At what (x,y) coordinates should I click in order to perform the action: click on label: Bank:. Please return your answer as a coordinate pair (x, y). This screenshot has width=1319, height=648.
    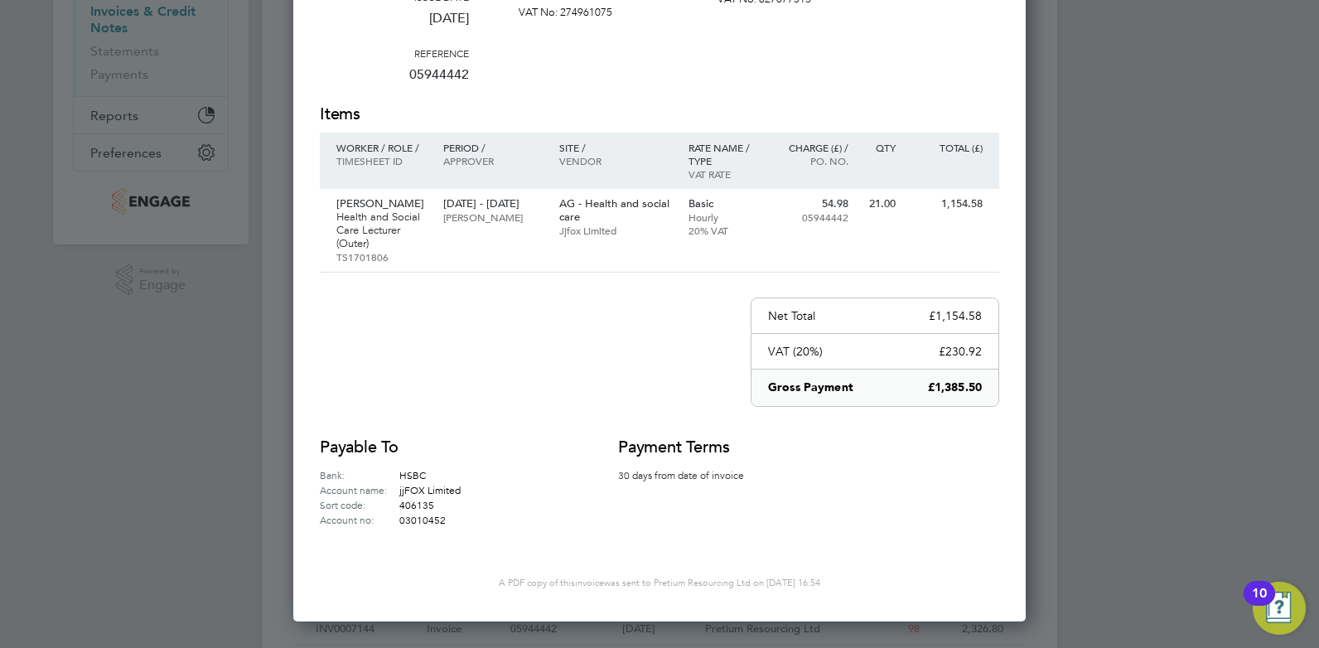
    Looking at the image, I should click on (359, 475).